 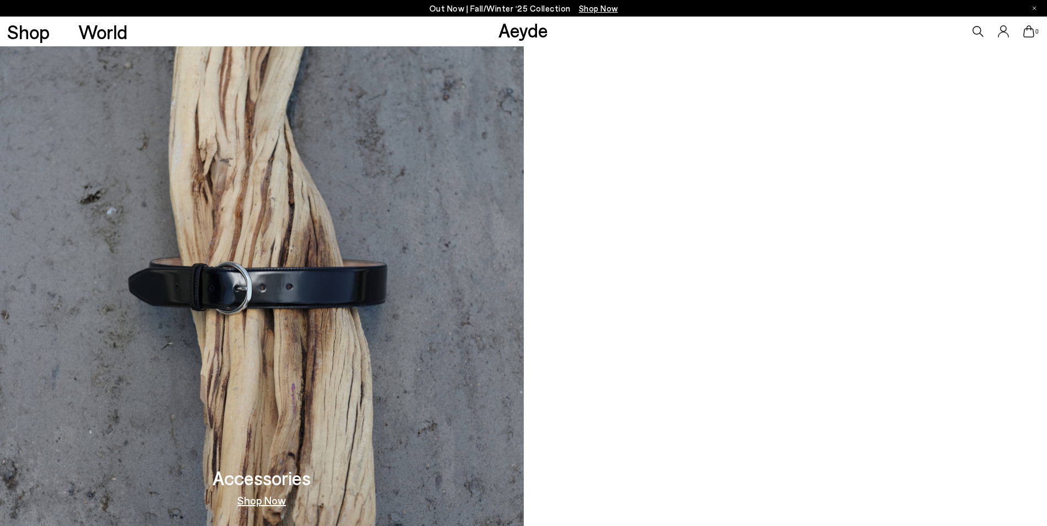 What do you see at coordinates (103, 31) in the screenshot?
I see `a: World` at bounding box center [103, 31].